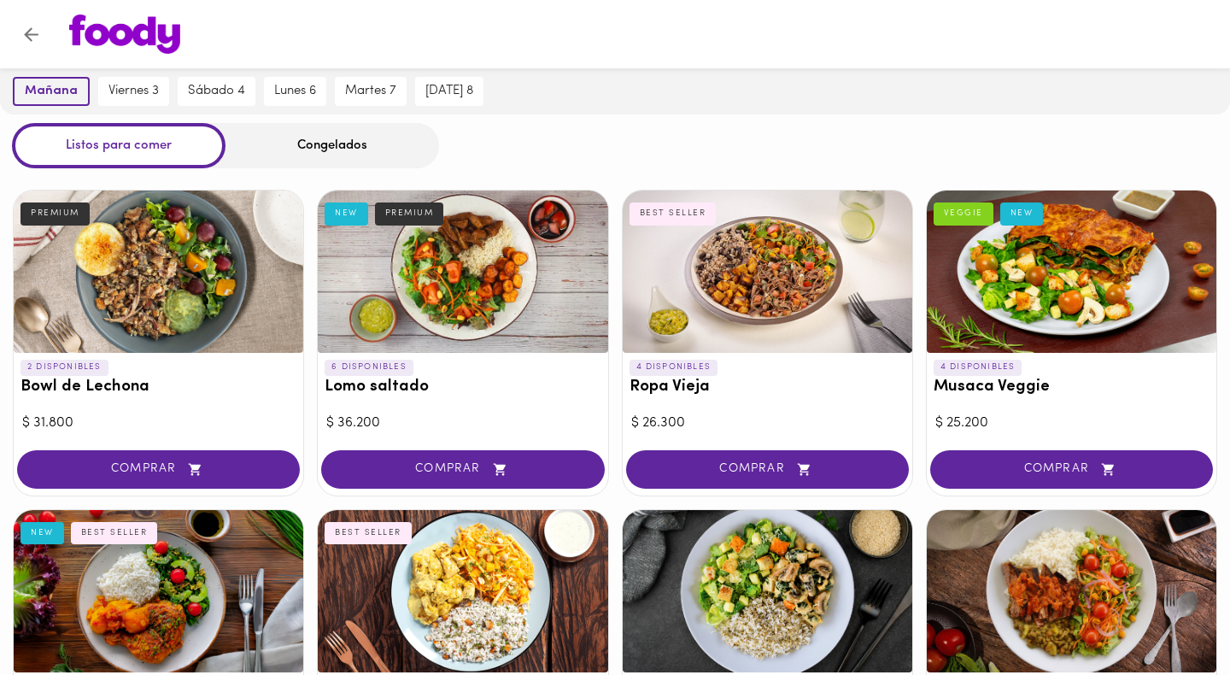  What do you see at coordinates (767, 591) in the screenshot?
I see `div: Pollo espinaca champiñón` at bounding box center [767, 591].